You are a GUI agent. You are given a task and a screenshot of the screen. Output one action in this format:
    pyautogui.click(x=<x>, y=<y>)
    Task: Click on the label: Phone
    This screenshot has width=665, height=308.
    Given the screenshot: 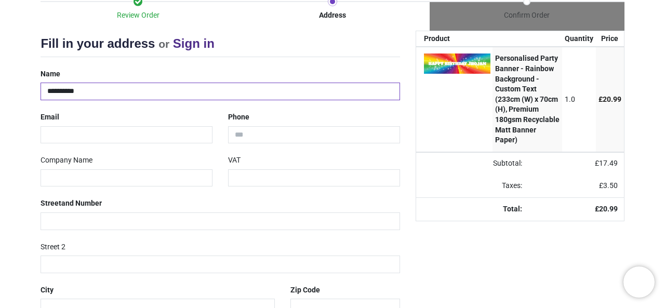 What is the action you would take?
    pyautogui.click(x=238, y=117)
    